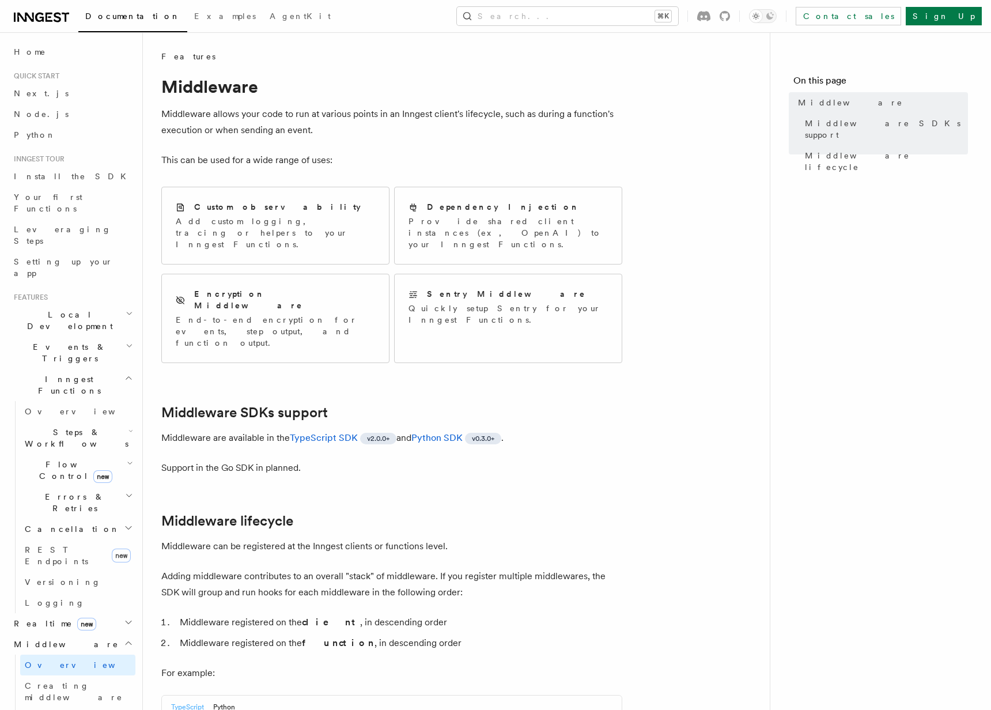  I want to click on span: Examples, so click(225, 16).